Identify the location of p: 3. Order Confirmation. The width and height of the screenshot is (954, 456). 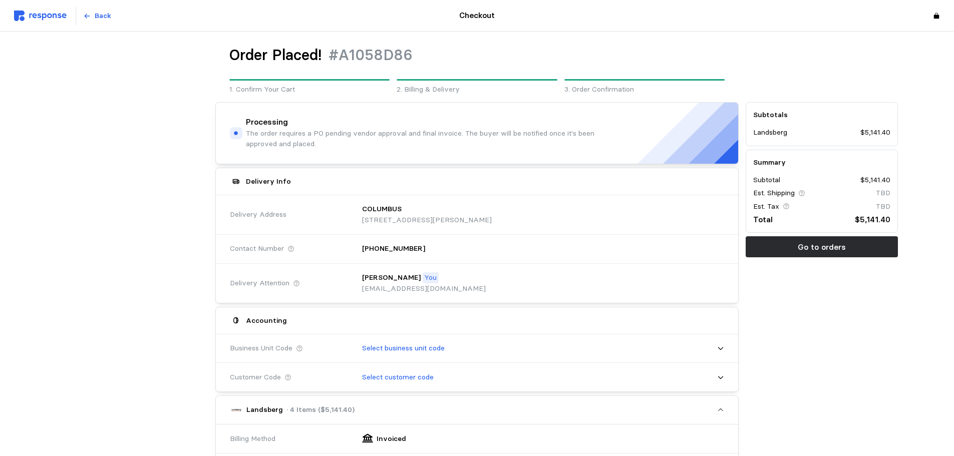
(645, 90).